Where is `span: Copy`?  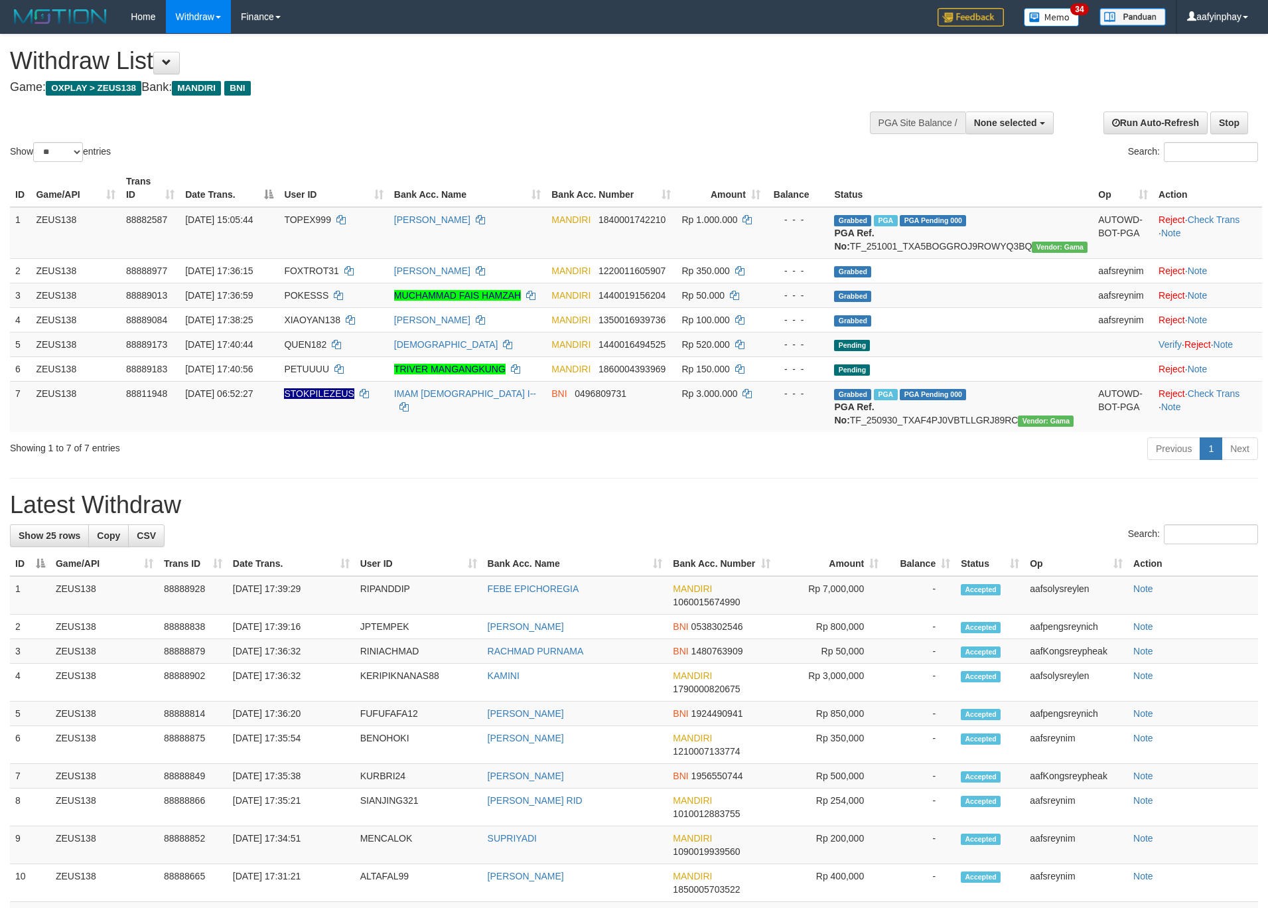
span: Copy is located at coordinates (108, 535).